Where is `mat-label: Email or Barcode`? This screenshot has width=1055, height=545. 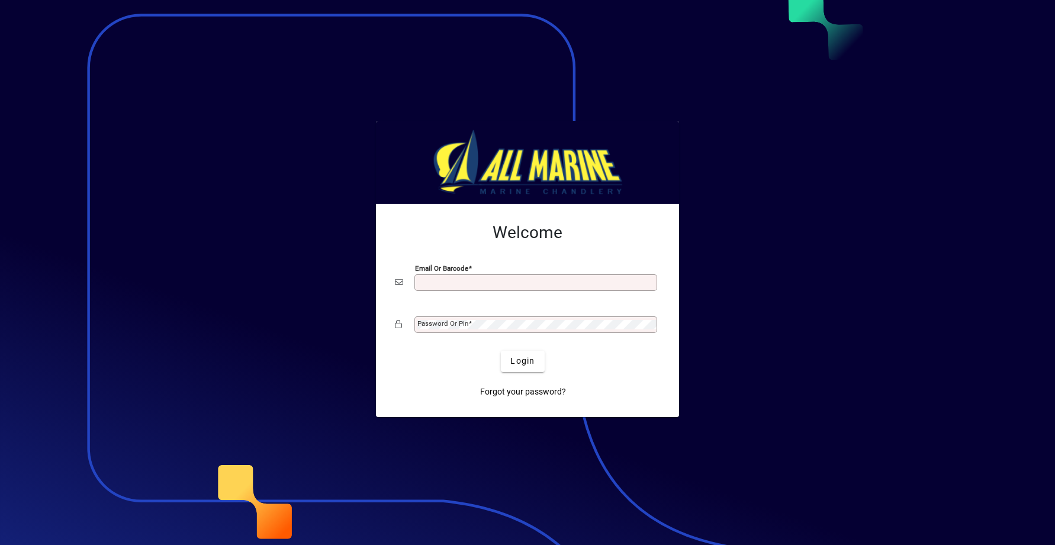 mat-label: Email or Barcode is located at coordinates (442, 268).